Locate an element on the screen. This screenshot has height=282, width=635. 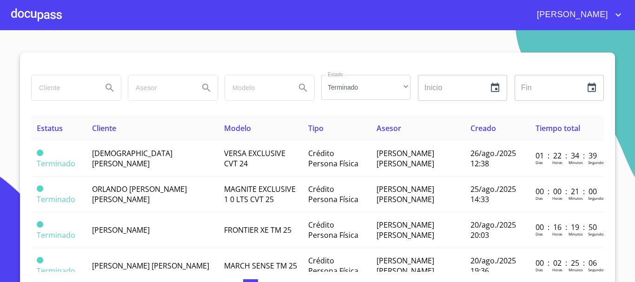
span: Estatus is located at coordinates (50, 128).